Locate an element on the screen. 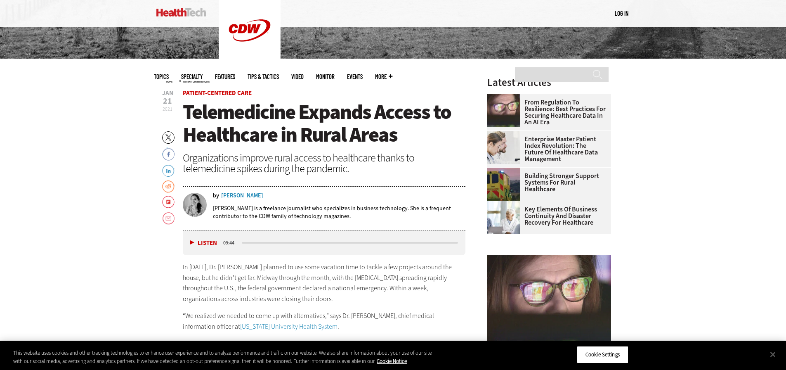 The width and height of the screenshot is (786, 370). img: medical researchers look at data on desktop monitor is located at coordinates (504, 147).